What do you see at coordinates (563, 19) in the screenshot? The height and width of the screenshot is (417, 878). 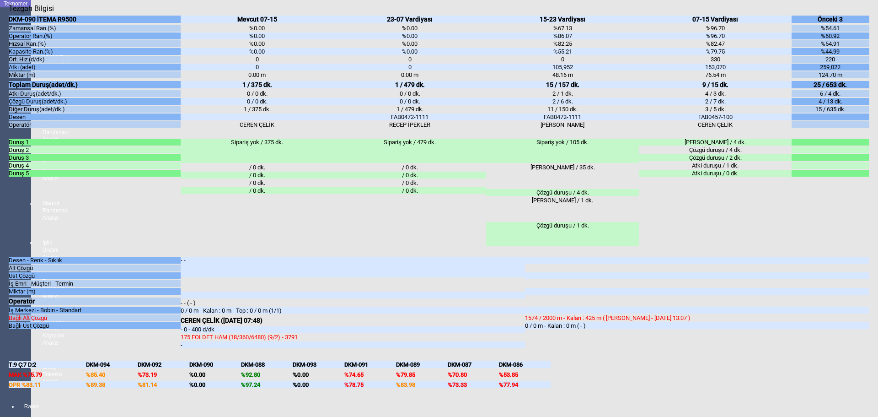 I see `div: 15-23 Vardiyası` at bounding box center [563, 19].